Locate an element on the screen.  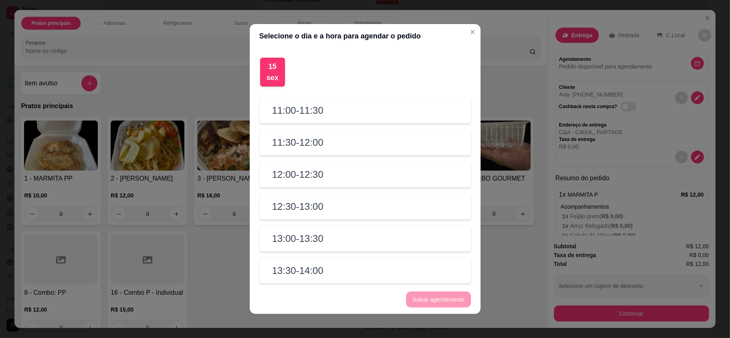
header: Selecione o dia e a hora para agendar o pedido is located at coordinates (365, 36).